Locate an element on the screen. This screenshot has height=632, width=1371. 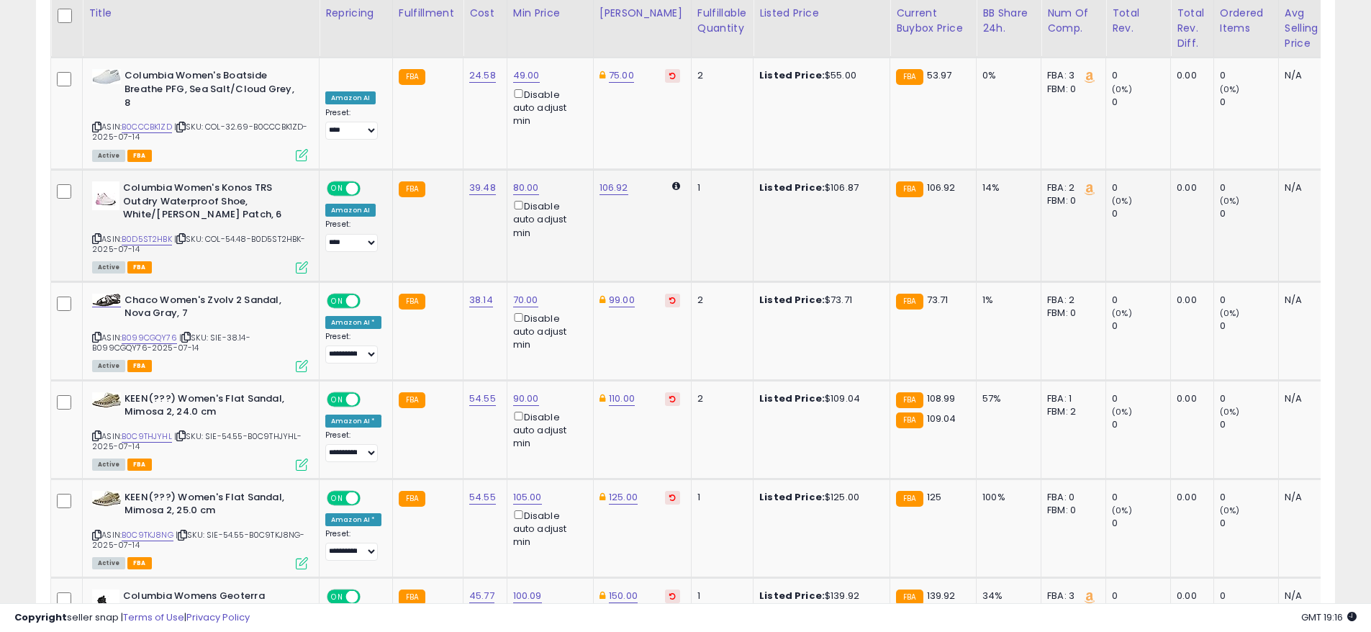
a: Privacy Policy is located at coordinates (218, 617).